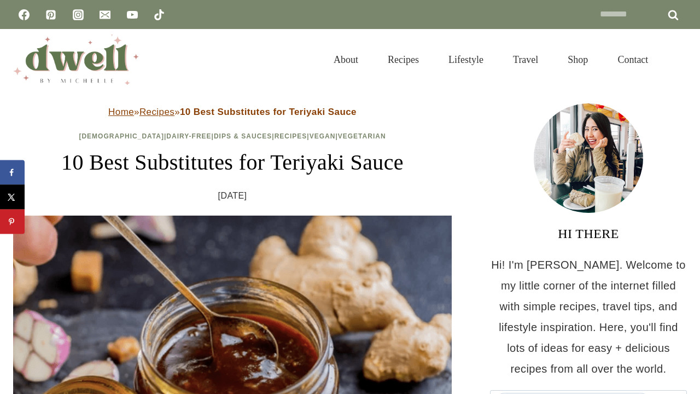 This screenshot has height=394, width=700. What do you see at coordinates (159, 15) in the screenshot?
I see `a: TikTok` at bounding box center [159, 15].